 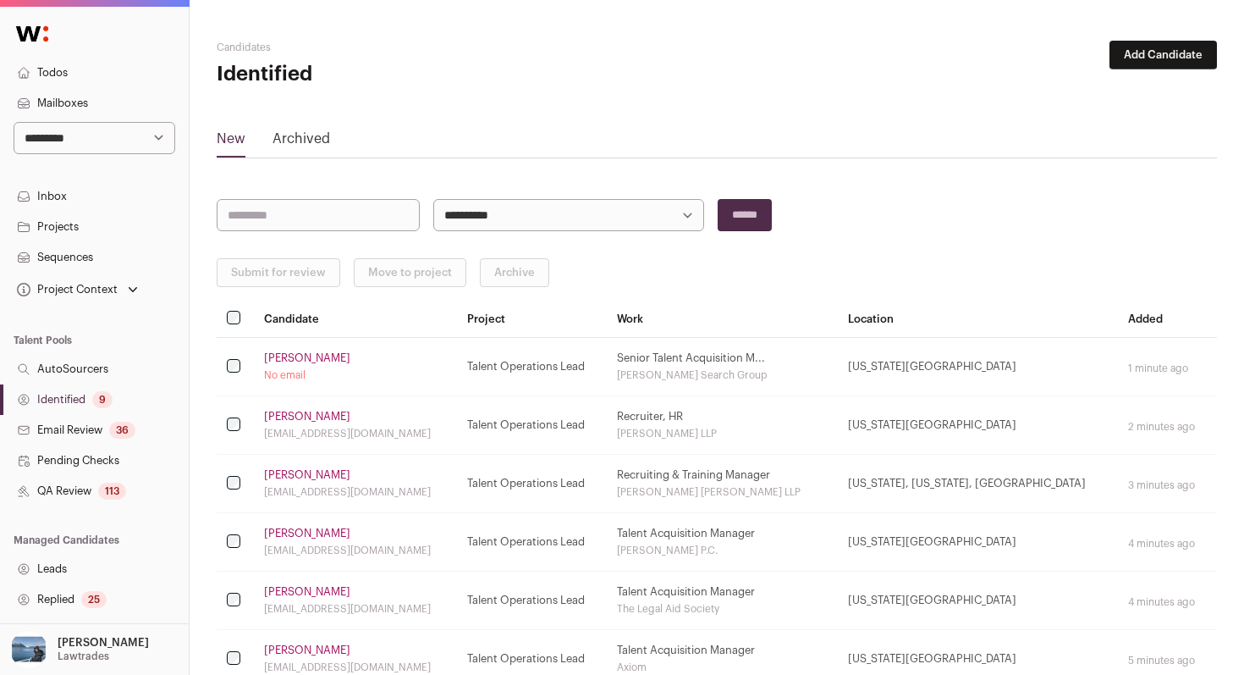 I want to click on div: Axiom, so click(x=722, y=667).